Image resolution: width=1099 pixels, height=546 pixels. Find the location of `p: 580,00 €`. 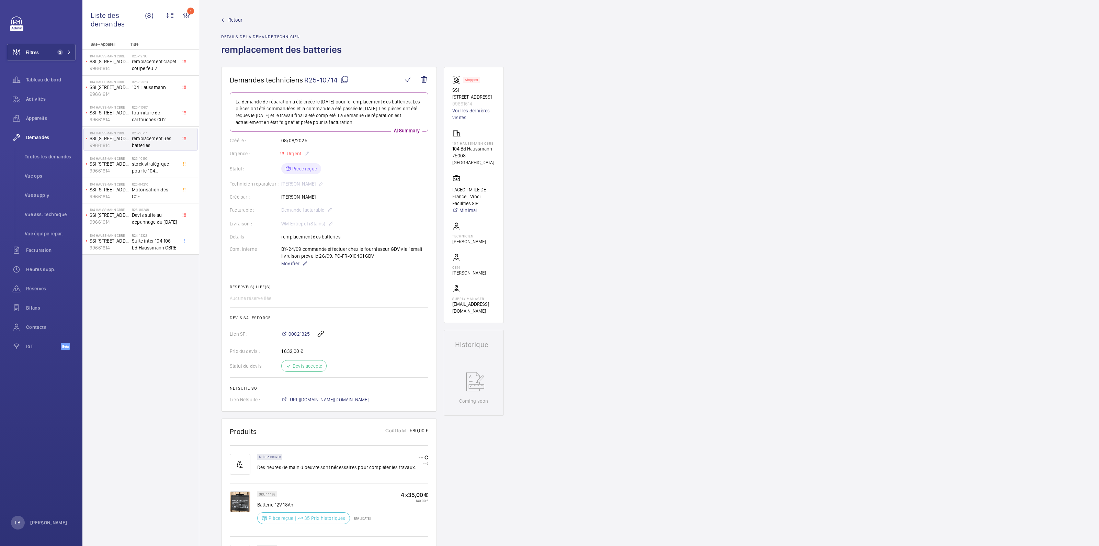

p: 580,00 € is located at coordinates (419, 431).